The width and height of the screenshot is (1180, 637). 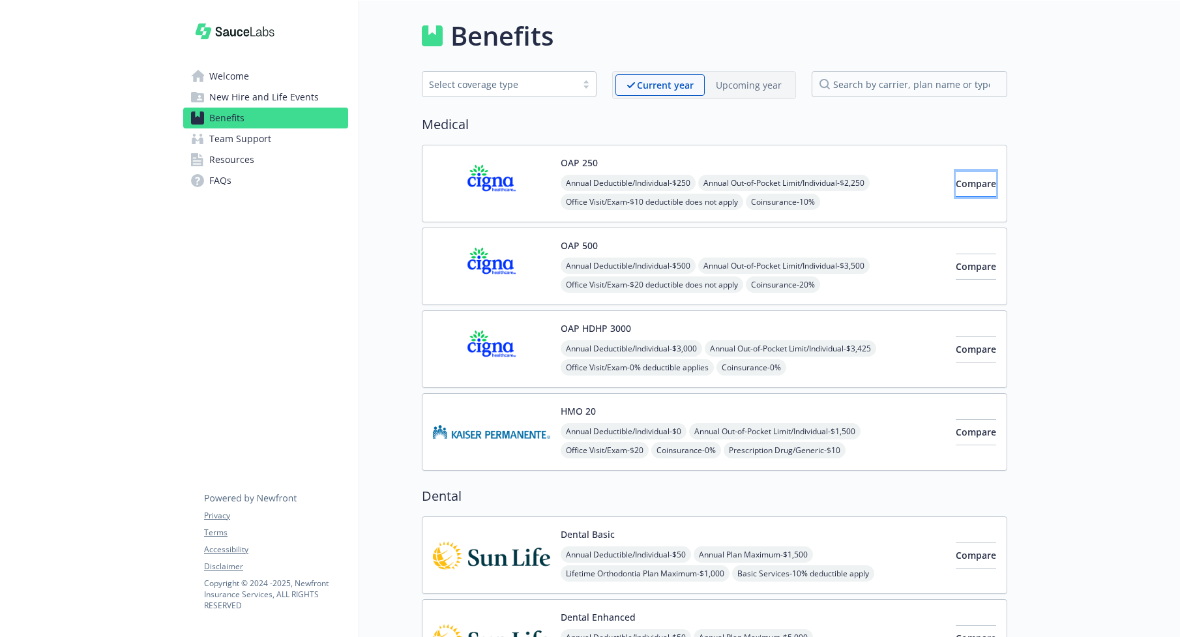 I want to click on span: Annual Plan Maximum - $1,500, so click(x=753, y=554).